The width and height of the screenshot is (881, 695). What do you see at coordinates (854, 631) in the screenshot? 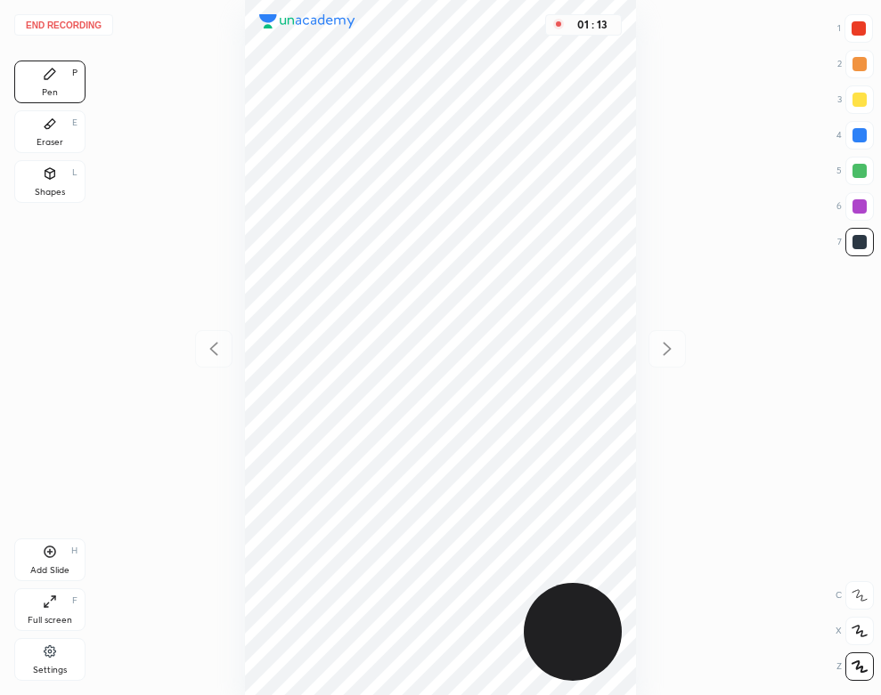
I see `div: X` at bounding box center [854, 631].